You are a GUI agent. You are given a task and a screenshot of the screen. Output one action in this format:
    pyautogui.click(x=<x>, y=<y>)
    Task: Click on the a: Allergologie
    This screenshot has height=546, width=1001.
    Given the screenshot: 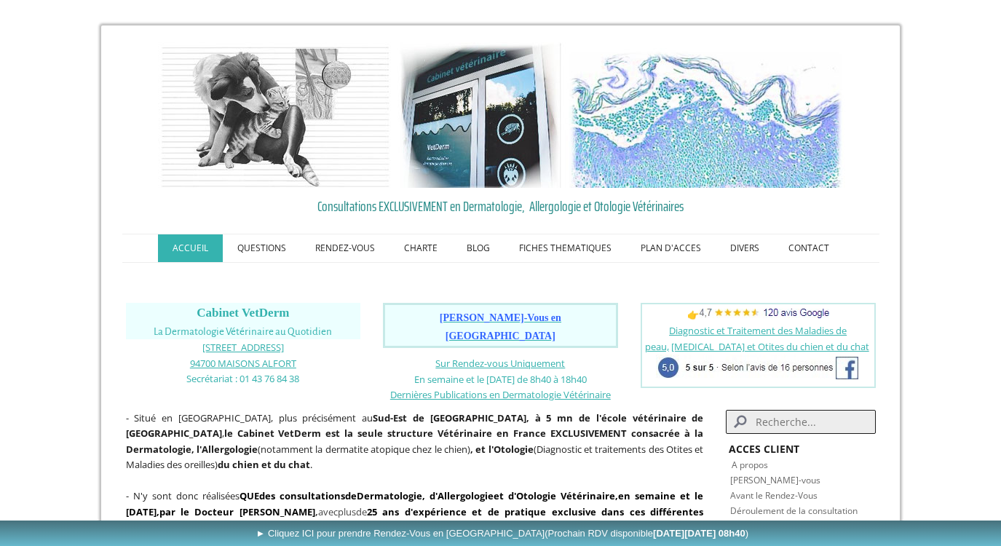 What is the action you would take?
    pyautogui.click(x=465, y=496)
    